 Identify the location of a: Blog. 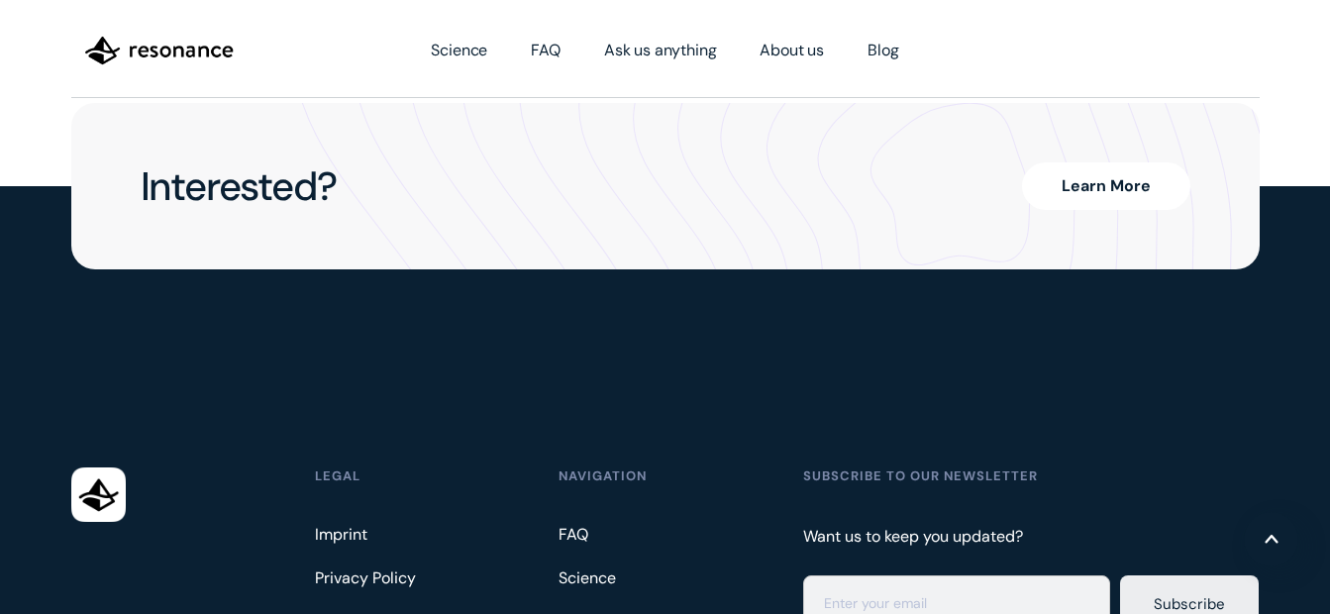
(883, 51).